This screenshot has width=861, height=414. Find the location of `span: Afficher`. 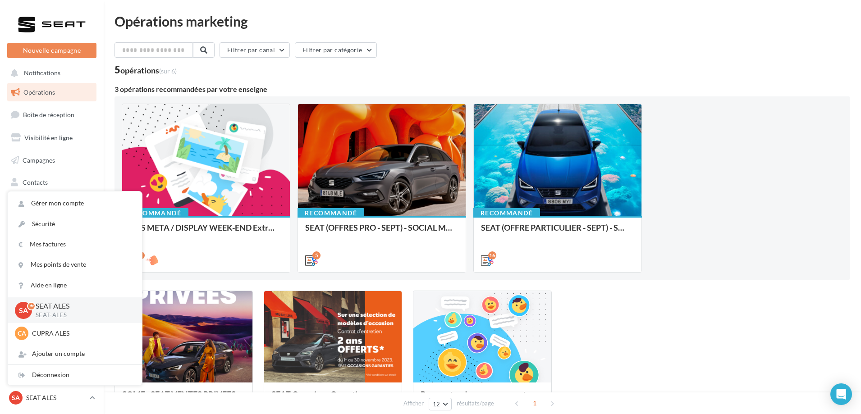

span: Afficher is located at coordinates (414, 404).